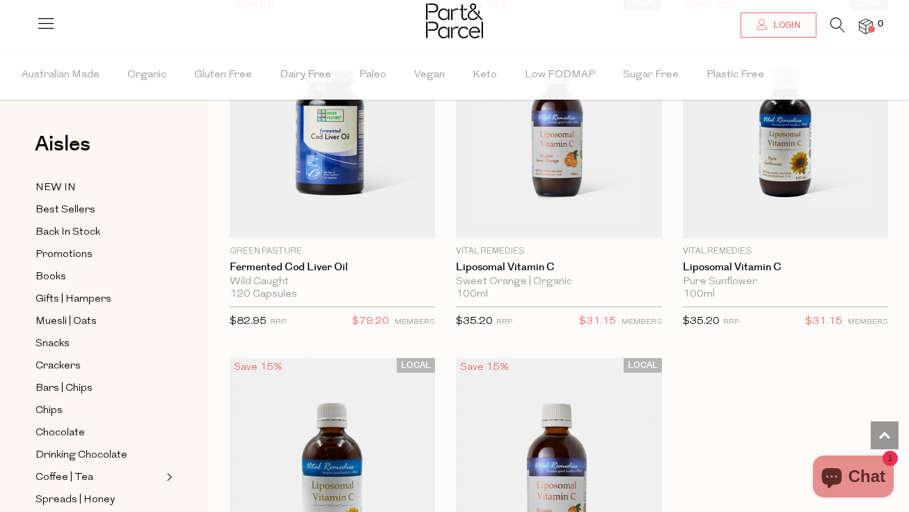 Image resolution: width=909 pixels, height=512 pixels. What do you see at coordinates (332, 282) in the screenshot?
I see `div: Wild Caught` at bounding box center [332, 282].